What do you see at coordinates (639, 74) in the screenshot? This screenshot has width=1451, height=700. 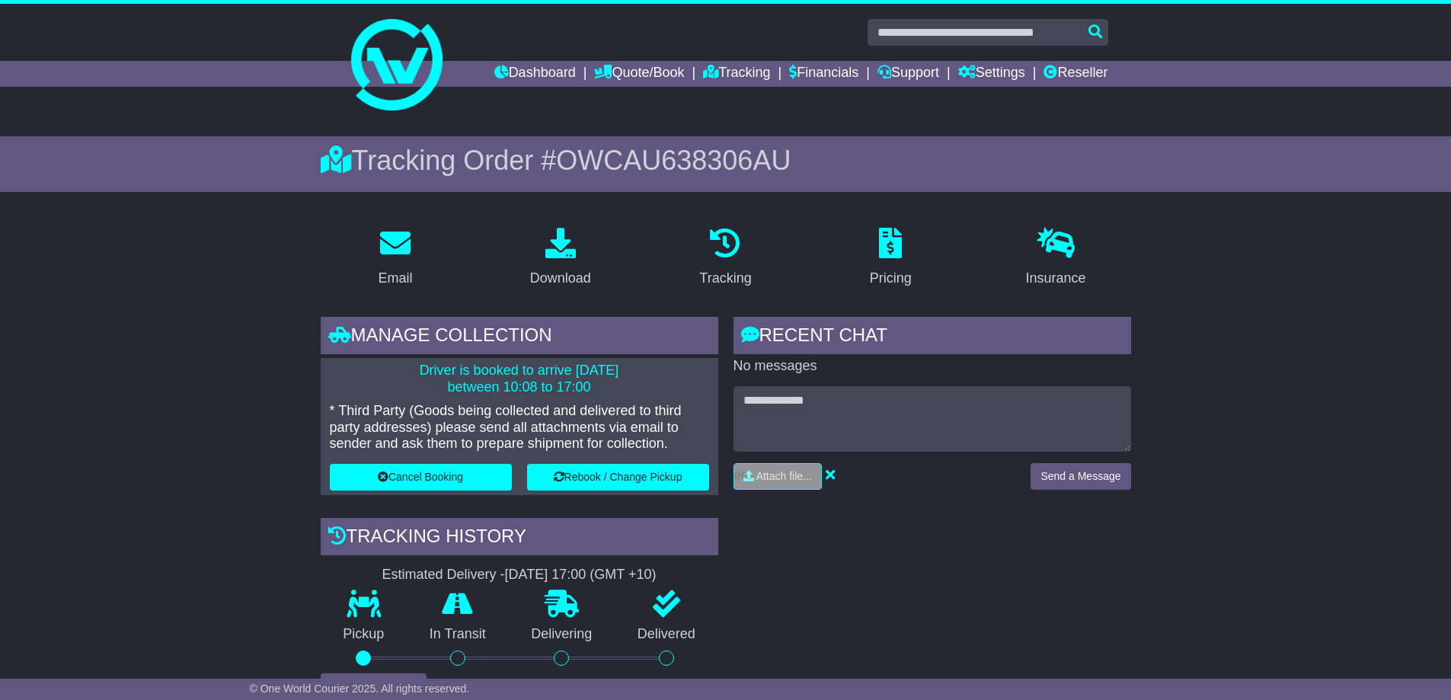 I see `a: Quote/Book` at bounding box center [639, 74].